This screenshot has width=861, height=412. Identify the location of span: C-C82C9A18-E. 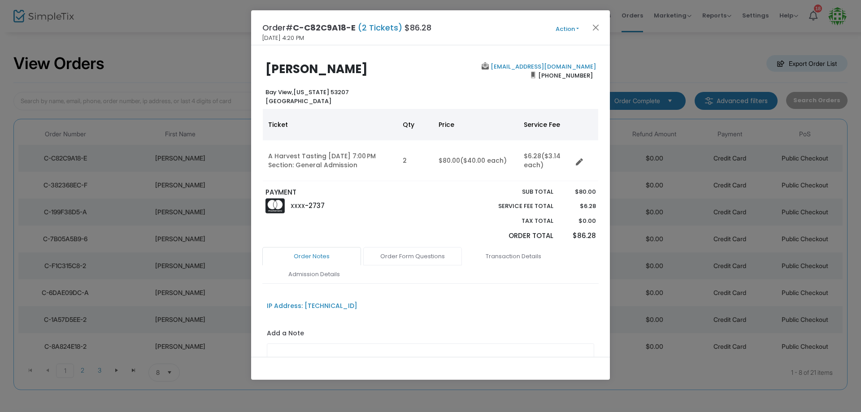
(324, 27).